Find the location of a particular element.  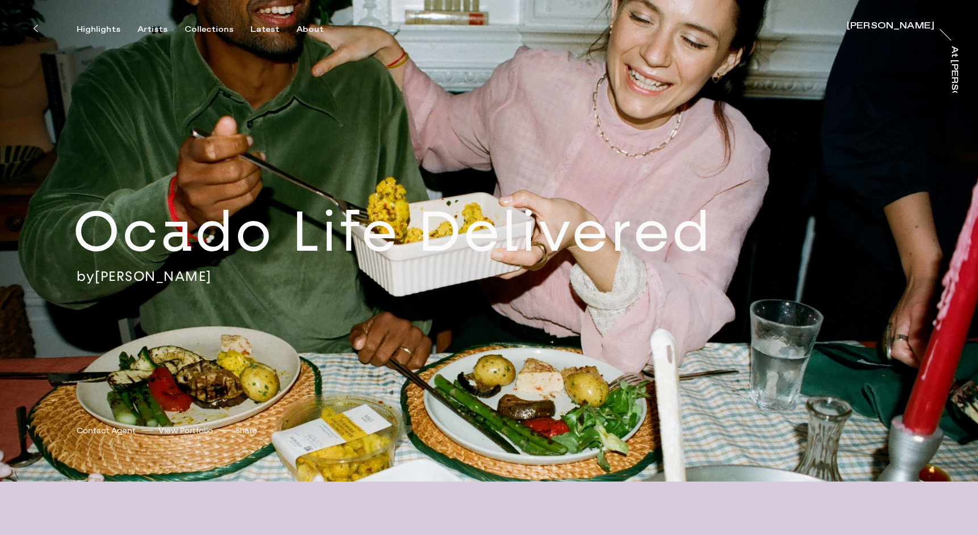

div: Highlights is located at coordinates (98, 30).